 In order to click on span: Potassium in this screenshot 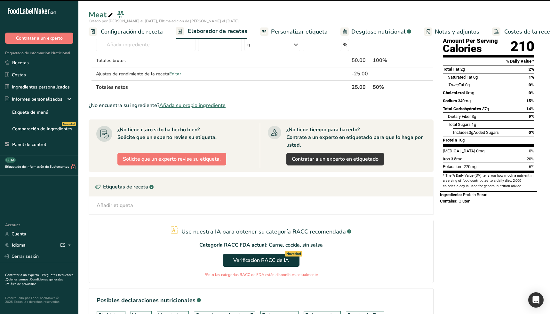, I will do `click(453, 167)`.